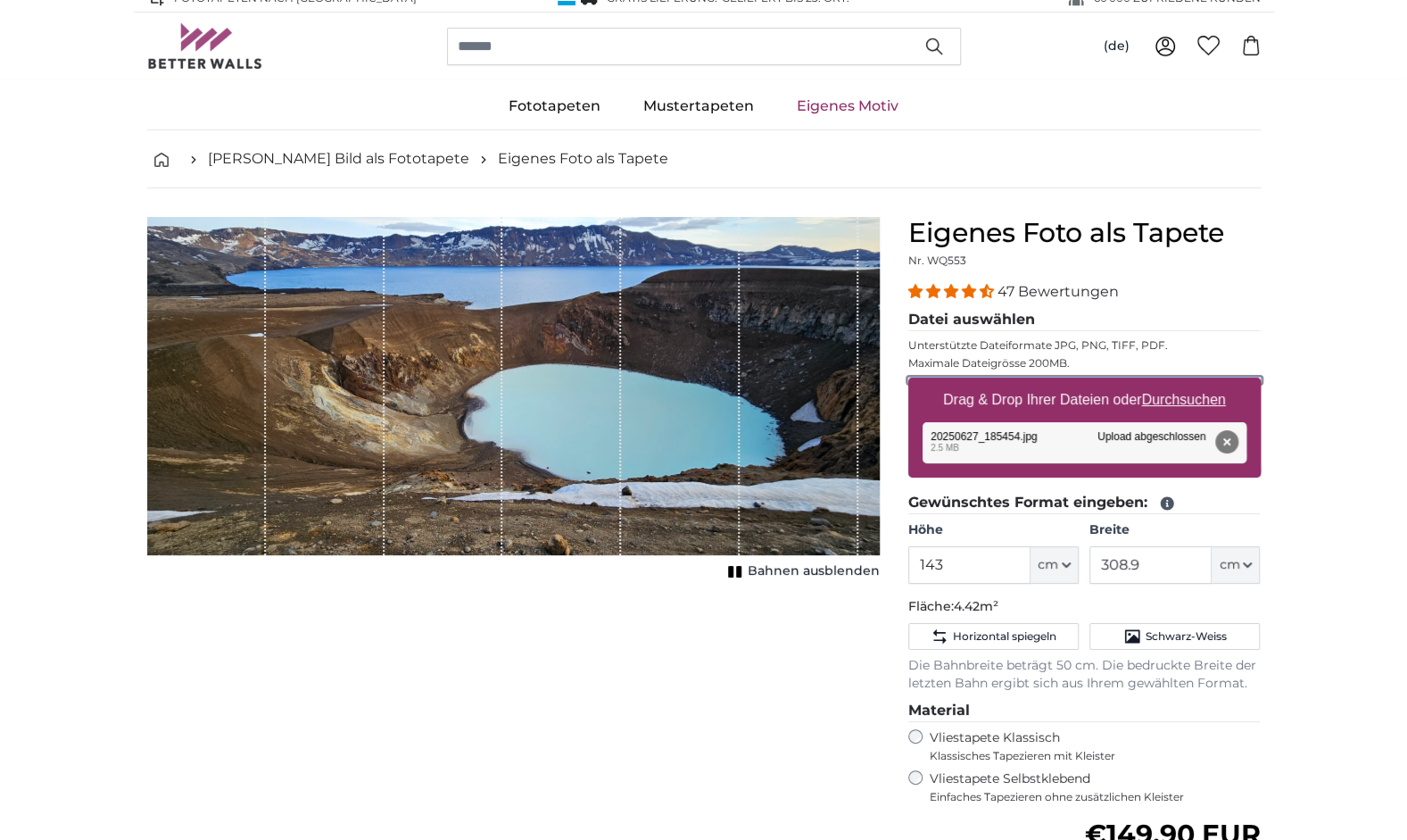 Image resolution: width=1407 pixels, height=840 pixels. What do you see at coordinates (1084, 345) in the screenshot?
I see `p: Unterstützte Dateiformate JPG, PNG, TIFF, PDF.` at bounding box center [1084, 345].